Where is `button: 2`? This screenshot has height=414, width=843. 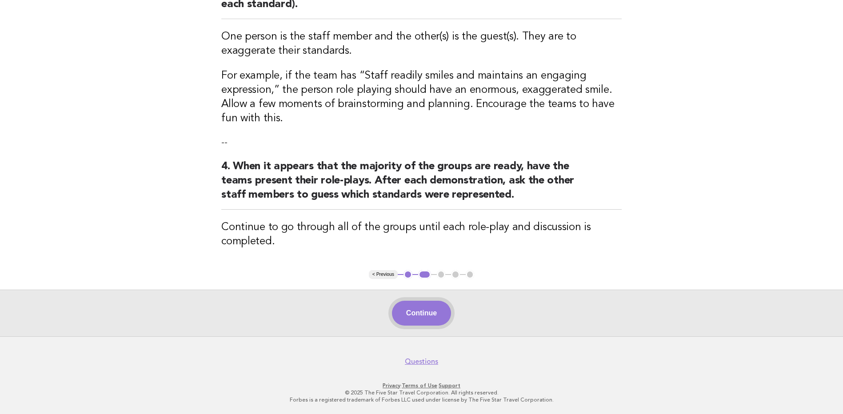 button: 2 is located at coordinates (424, 274).